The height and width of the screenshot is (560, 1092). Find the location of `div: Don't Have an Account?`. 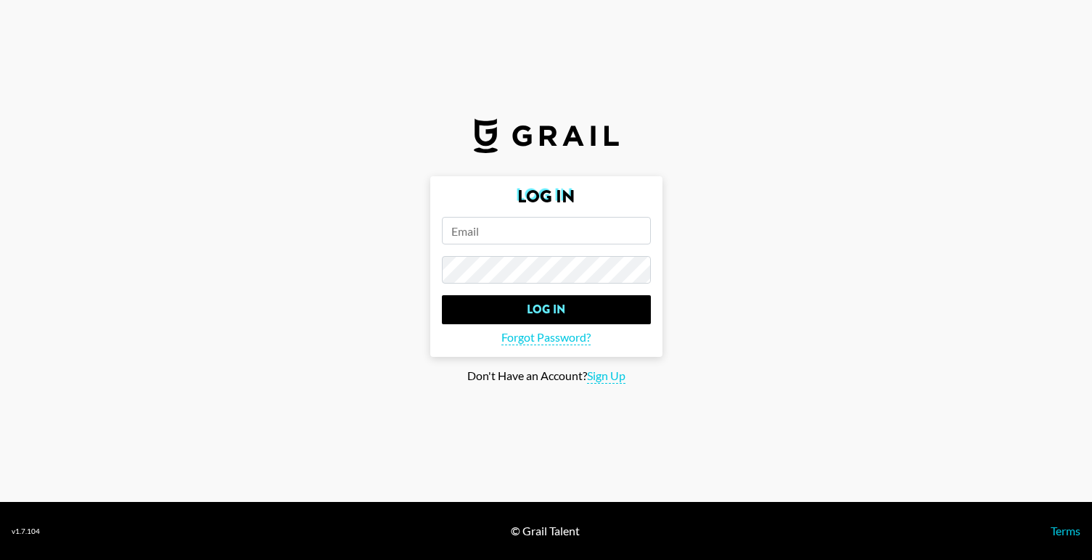

div: Don't Have an Account? is located at coordinates (545, 376).